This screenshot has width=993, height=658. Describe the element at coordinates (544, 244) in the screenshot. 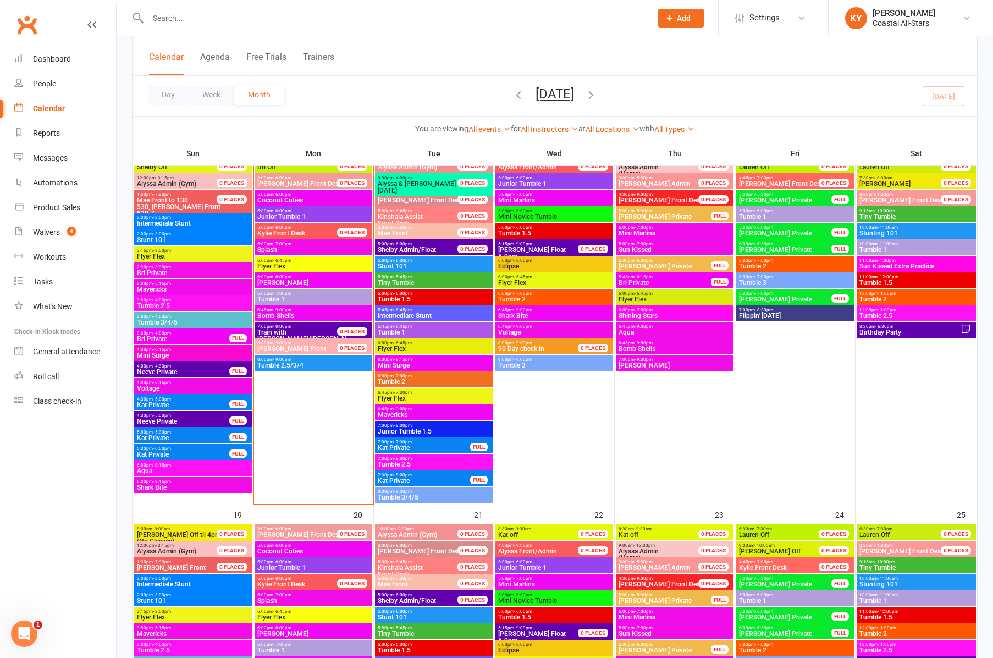

I see `span: 5:15pm` at that location.